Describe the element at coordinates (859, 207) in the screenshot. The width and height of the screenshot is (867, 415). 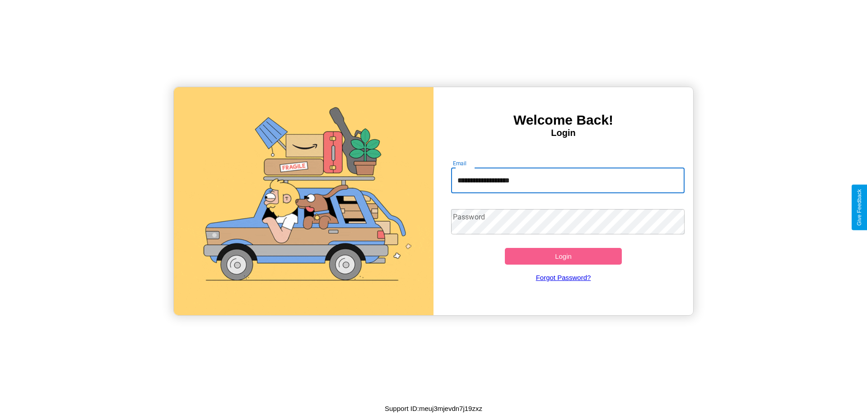
I see `div: Give Feedback` at that location.